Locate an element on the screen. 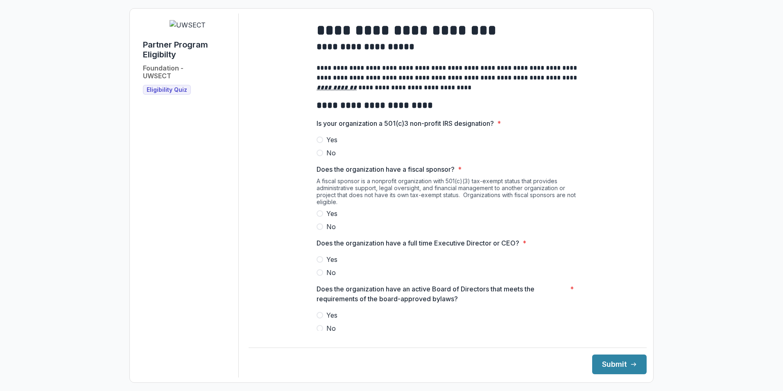 The image size is (783, 391). img: UWSECT is located at coordinates (188, 25).